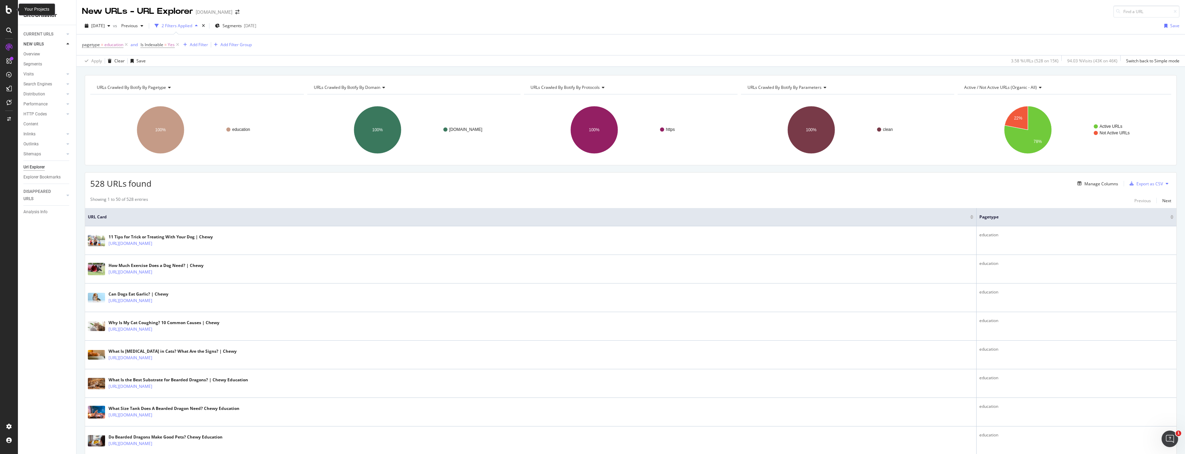 This screenshot has height=454, width=1185. Describe the element at coordinates (784, 87) in the screenshot. I see `span: URLs Crawled By Botify By parameters` at that location.